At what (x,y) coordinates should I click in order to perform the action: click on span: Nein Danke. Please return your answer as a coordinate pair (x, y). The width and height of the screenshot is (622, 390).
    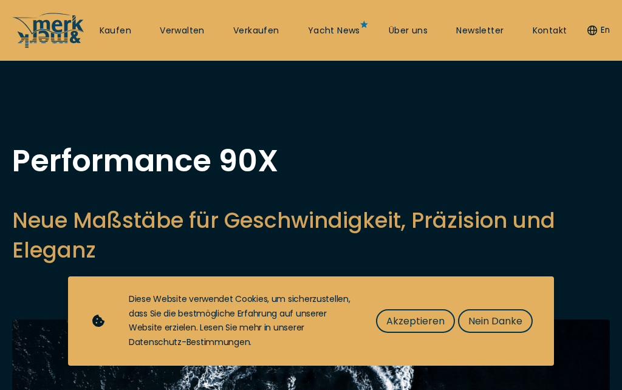
    Looking at the image, I should click on (495, 321).